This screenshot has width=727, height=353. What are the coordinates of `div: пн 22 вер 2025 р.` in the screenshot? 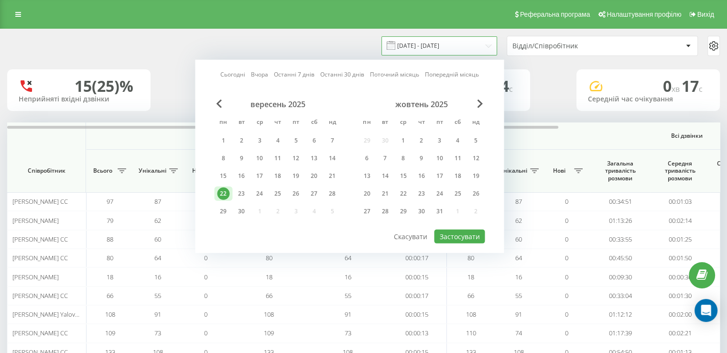 It's located at (223, 193).